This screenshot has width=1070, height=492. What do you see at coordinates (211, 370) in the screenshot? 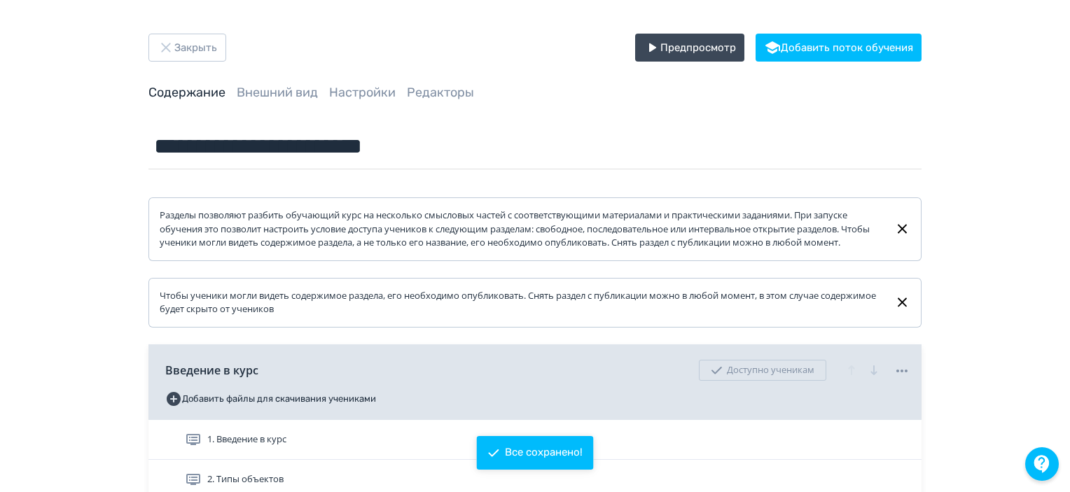
I see `span: Введение в курс` at bounding box center [211, 370].